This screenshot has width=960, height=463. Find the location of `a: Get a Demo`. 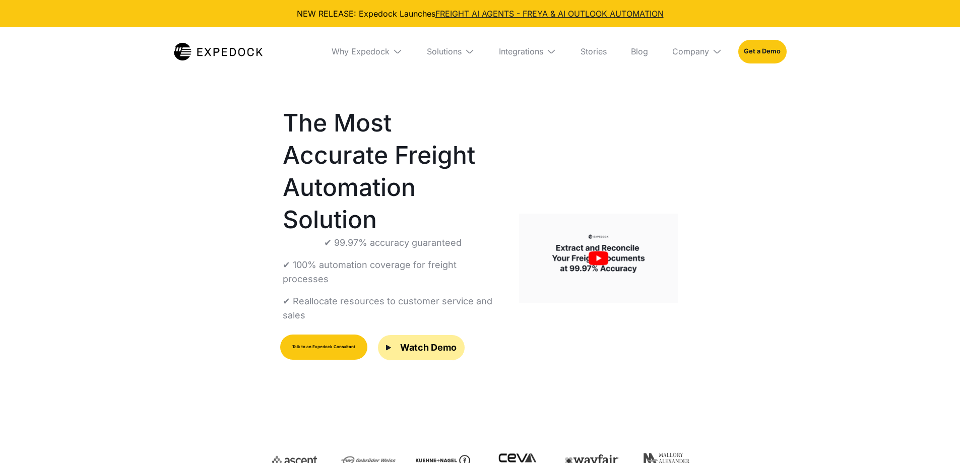

a: Get a Demo is located at coordinates (762, 51).